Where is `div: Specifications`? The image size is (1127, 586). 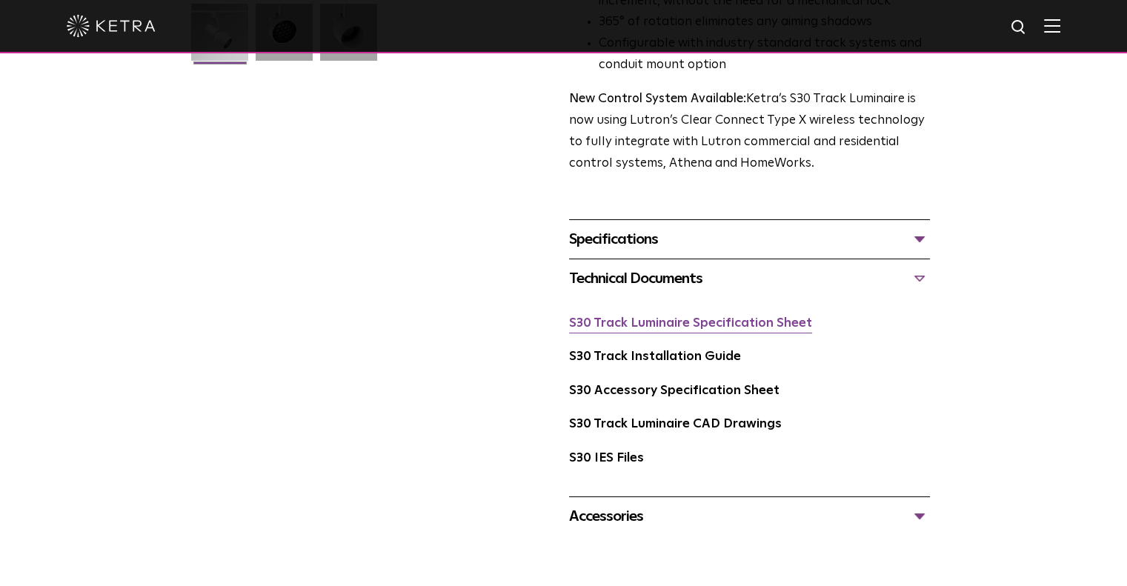
div: Specifications is located at coordinates (749, 239).